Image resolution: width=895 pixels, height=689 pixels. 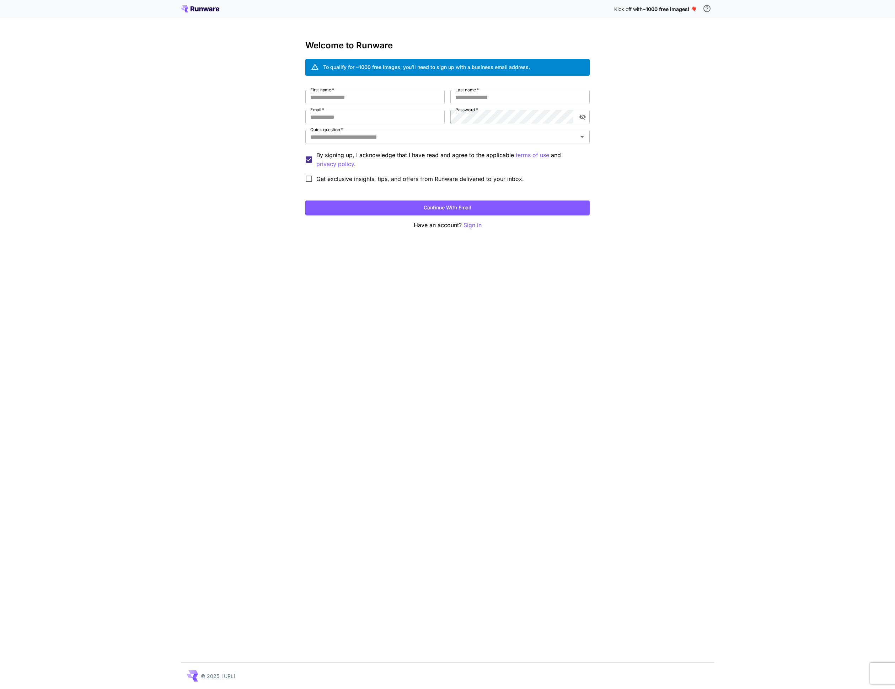 What do you see at coordinates (467, 110) in the screenshot?
I see `label: Password` at bounding box center [467, 110].